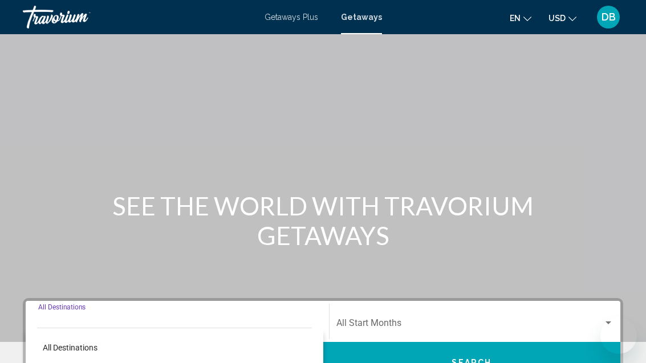 This screenshot has height=363, width=646. I want to click on span: Getaways Plus, so click(291, 17).